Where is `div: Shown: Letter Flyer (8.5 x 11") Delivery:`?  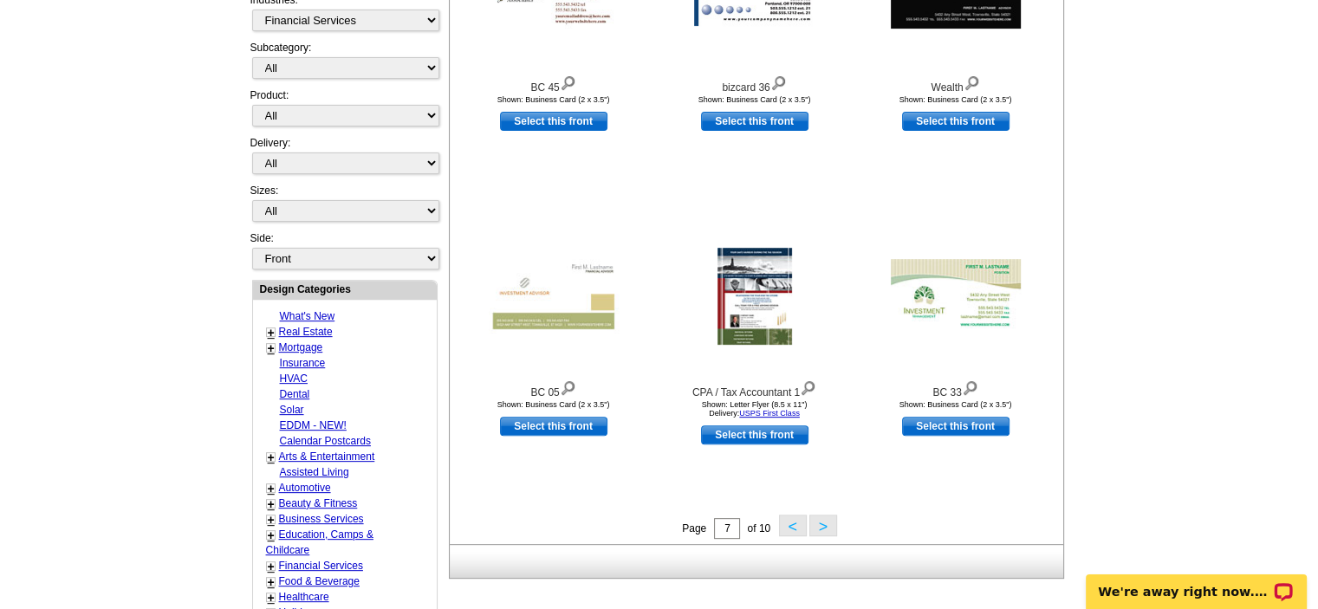 div: Shown: Letter Flyer (8.5 x 11") Delivery: is located at coordinates (755, 409).